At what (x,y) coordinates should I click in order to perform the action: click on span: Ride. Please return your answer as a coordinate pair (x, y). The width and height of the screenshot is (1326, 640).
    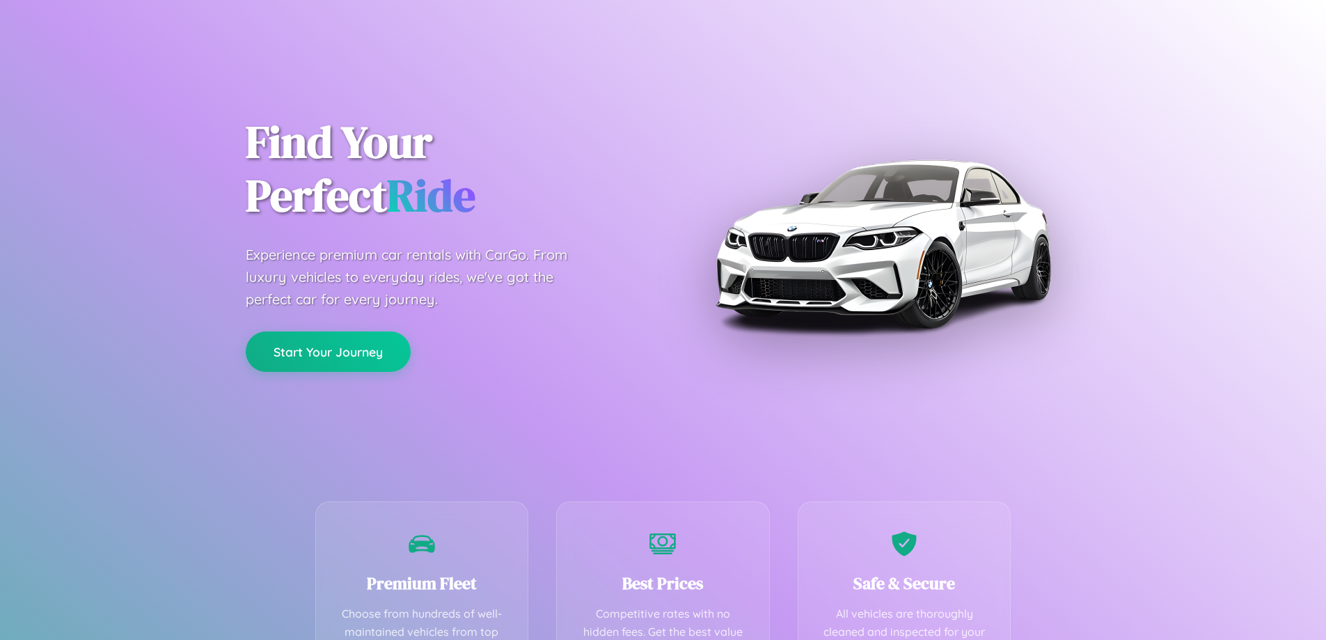
    Looking at the image, I should click on (431, 195).